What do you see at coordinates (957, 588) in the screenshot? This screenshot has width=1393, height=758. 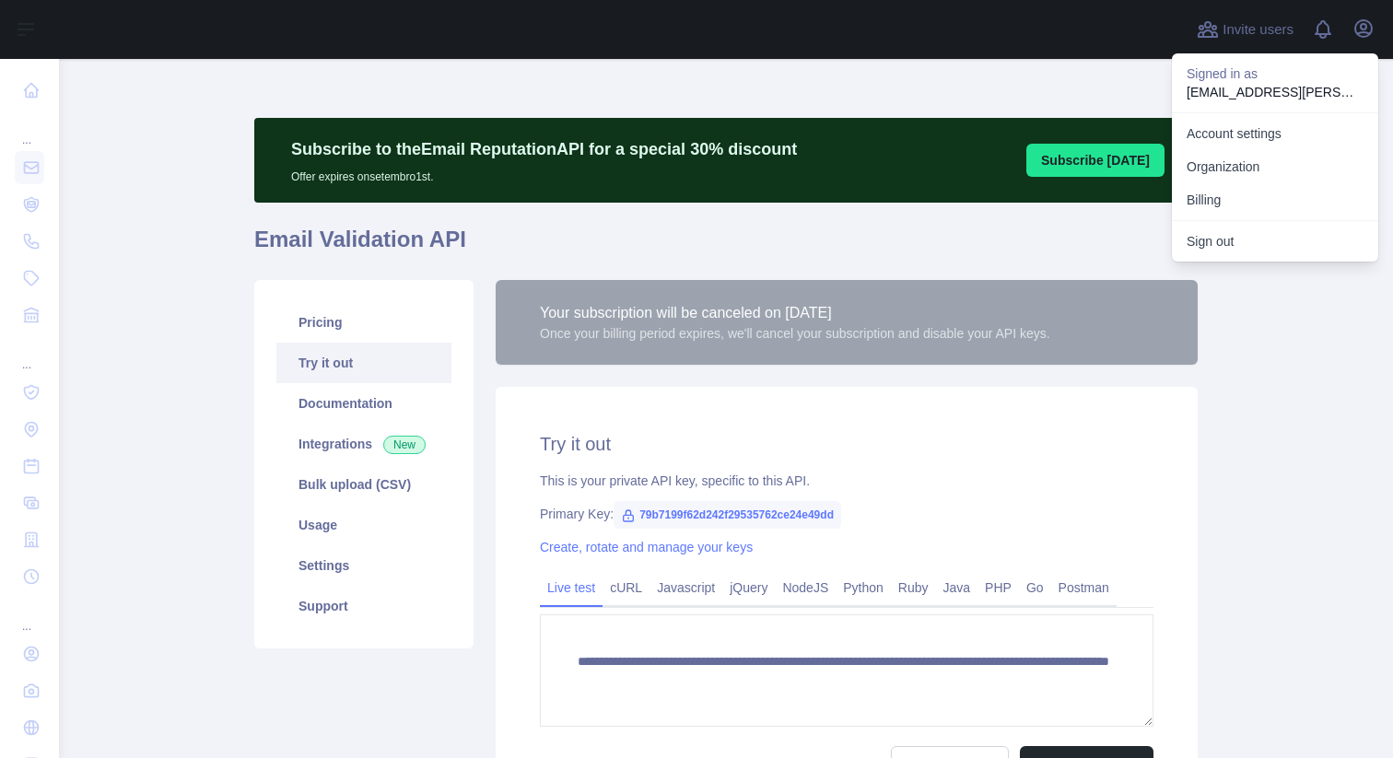 I see `a: Java` at bounding box center [957, 588].